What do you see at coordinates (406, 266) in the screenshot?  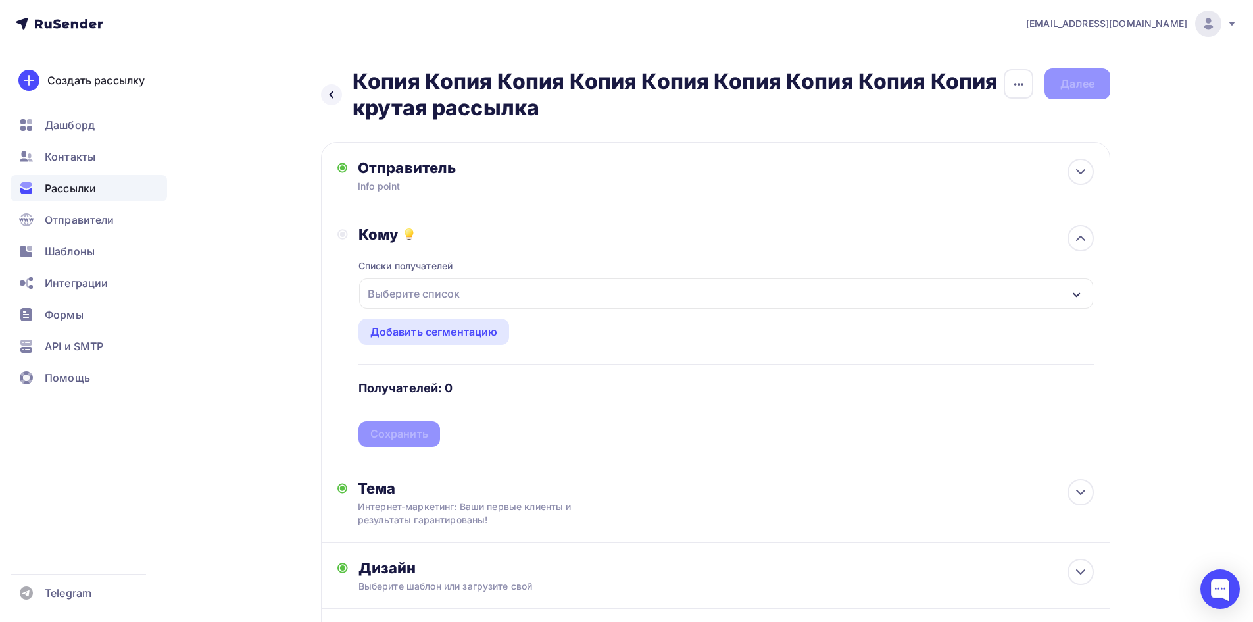 I see `div: Списки получателей` at bounding box center [406, 266].